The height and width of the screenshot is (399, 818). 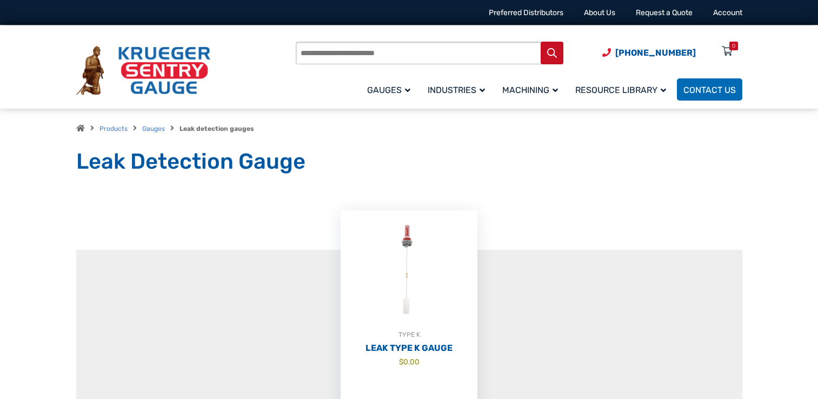 What do you see at coordinates (526, 12) in the screenshot?
I see `a: Preferred Distributors` at bounding box center [526, 12].